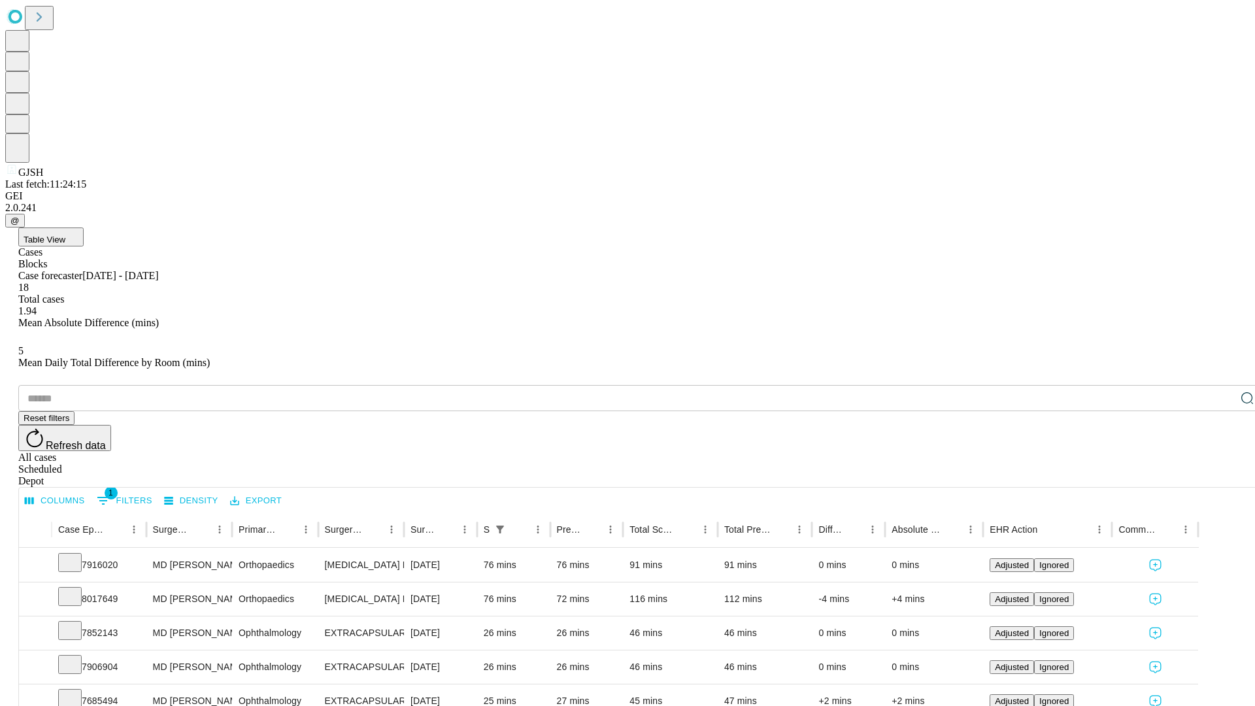 The image size is (1255, 706). I want to click on div: Comments, so click(1138, 530).